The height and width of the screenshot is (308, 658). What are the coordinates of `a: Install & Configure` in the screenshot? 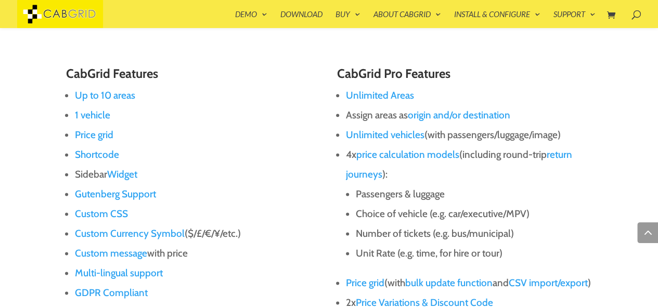 It's located at (497, 19).